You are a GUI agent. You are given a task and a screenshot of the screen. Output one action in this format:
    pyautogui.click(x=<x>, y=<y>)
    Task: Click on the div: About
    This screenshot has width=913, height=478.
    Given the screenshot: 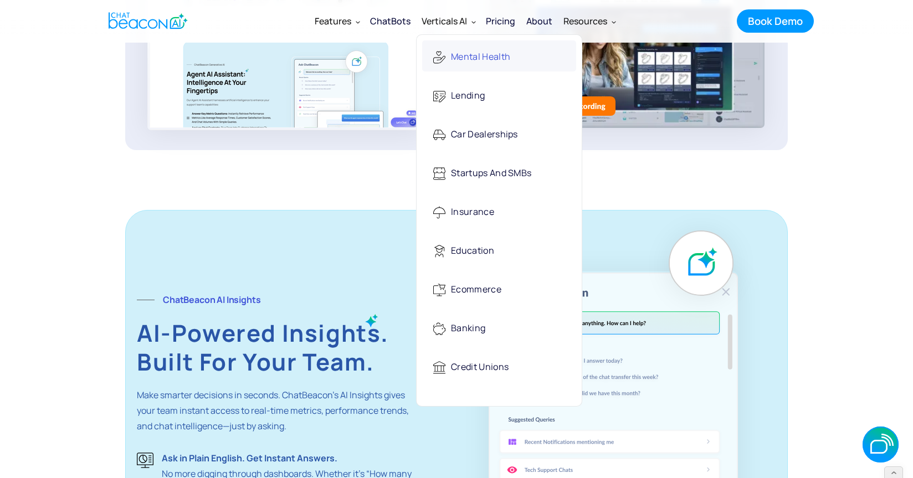 What is the action you would take?
    pyautogui.click(x=539, y=21)
    